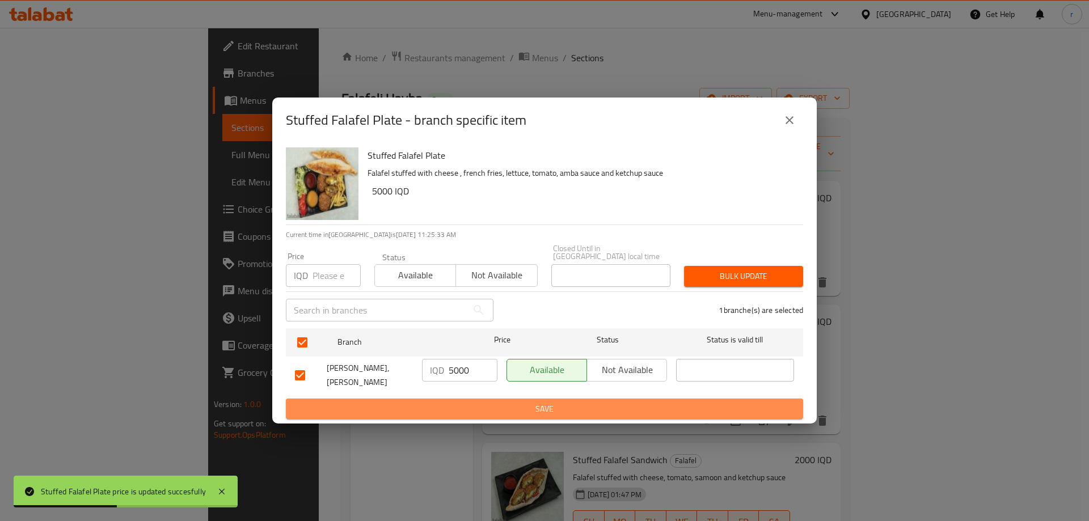 The height and width of the screenshot is (521, 1089). Describe the element at coordinates (581, 155) in the screenshot. I see `h6: Stuffed Falafel Plate` at that location.